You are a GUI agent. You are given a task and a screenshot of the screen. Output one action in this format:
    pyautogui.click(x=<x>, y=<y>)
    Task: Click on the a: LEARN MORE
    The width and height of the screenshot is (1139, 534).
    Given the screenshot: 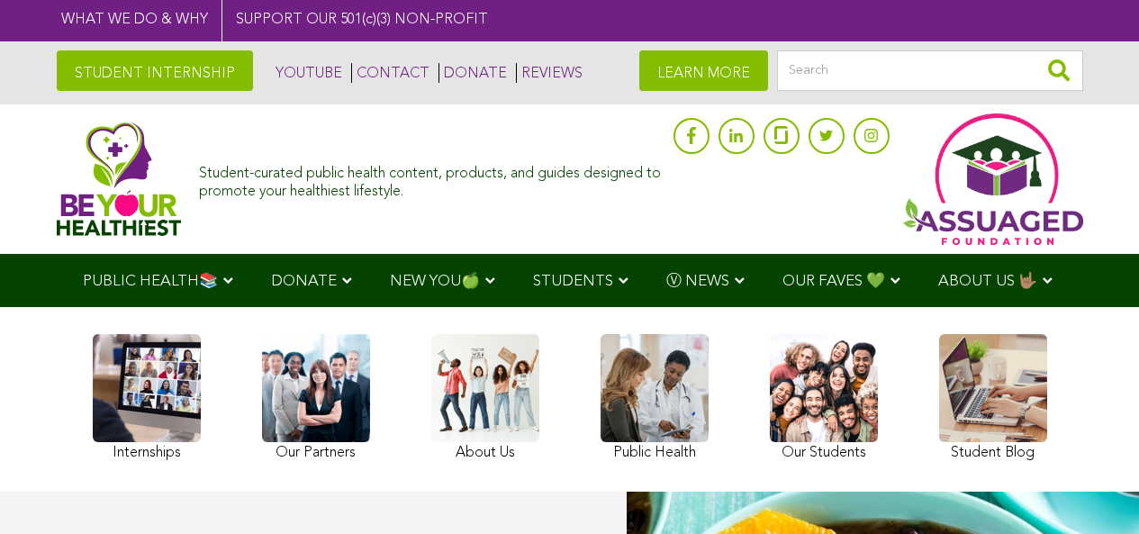 What is the action you would take?
    pyautogui.click(x=703, y=70)
    